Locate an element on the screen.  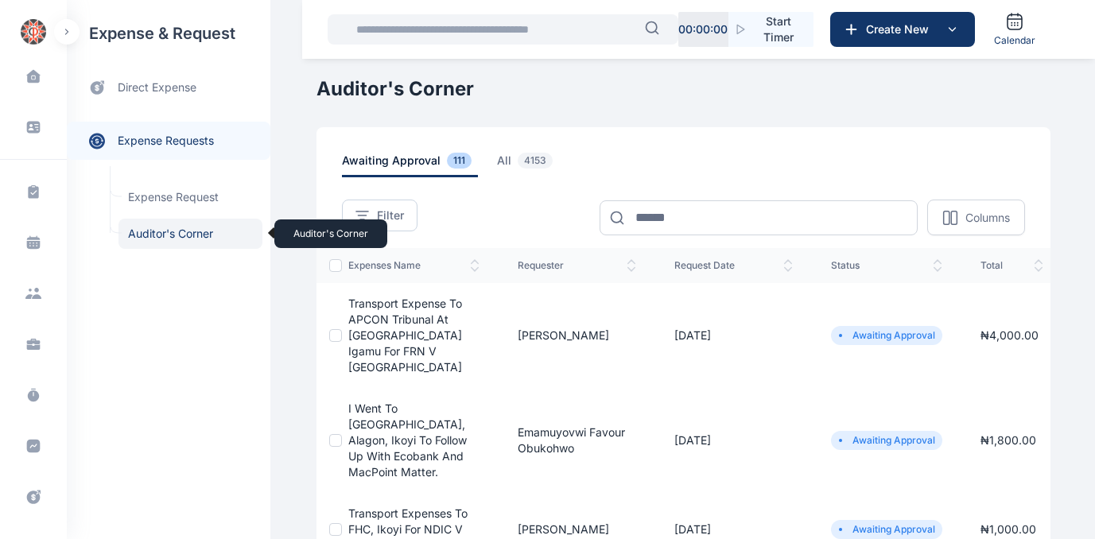
span: Auditor's Corner is located at coordinates (190, 234).